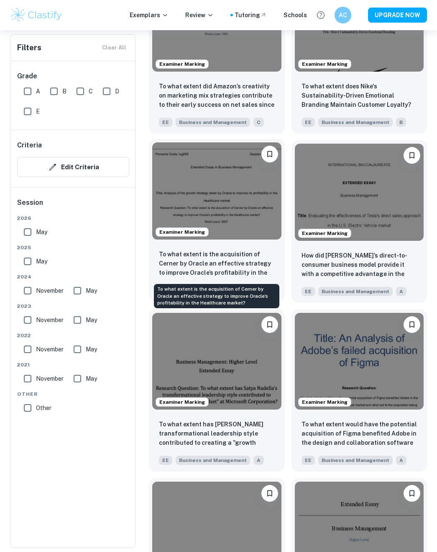  Describe the element at coordinates (359, 221) in the screenshot. I see `a: Examiner MarkingBookmarkHow did Tesla’s direct-to-consumer business model provide it with a compe...` at that location.